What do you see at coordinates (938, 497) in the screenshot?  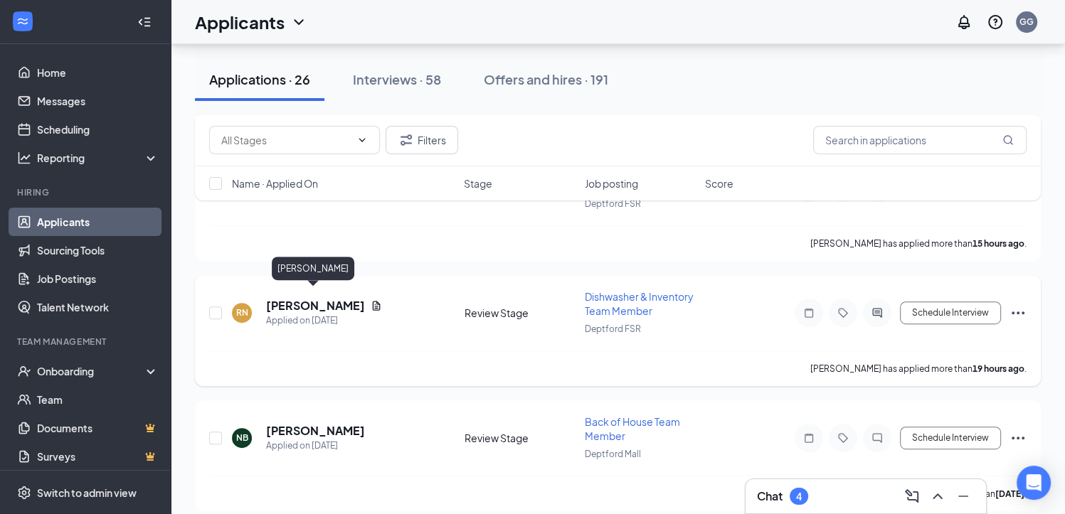 I see `button: ChevronUp` at bounding box center [938, 497].